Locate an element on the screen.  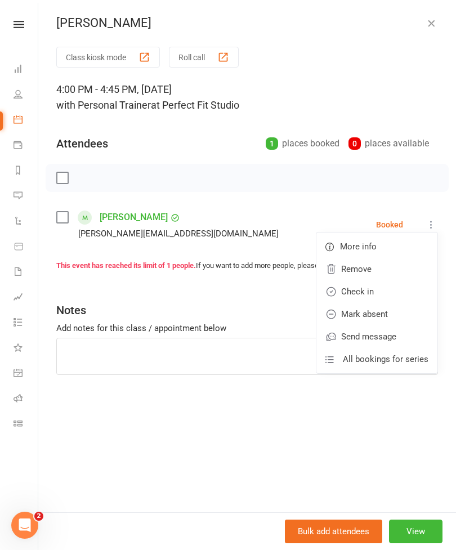
a: What's New is located at coordinates (26, 348).